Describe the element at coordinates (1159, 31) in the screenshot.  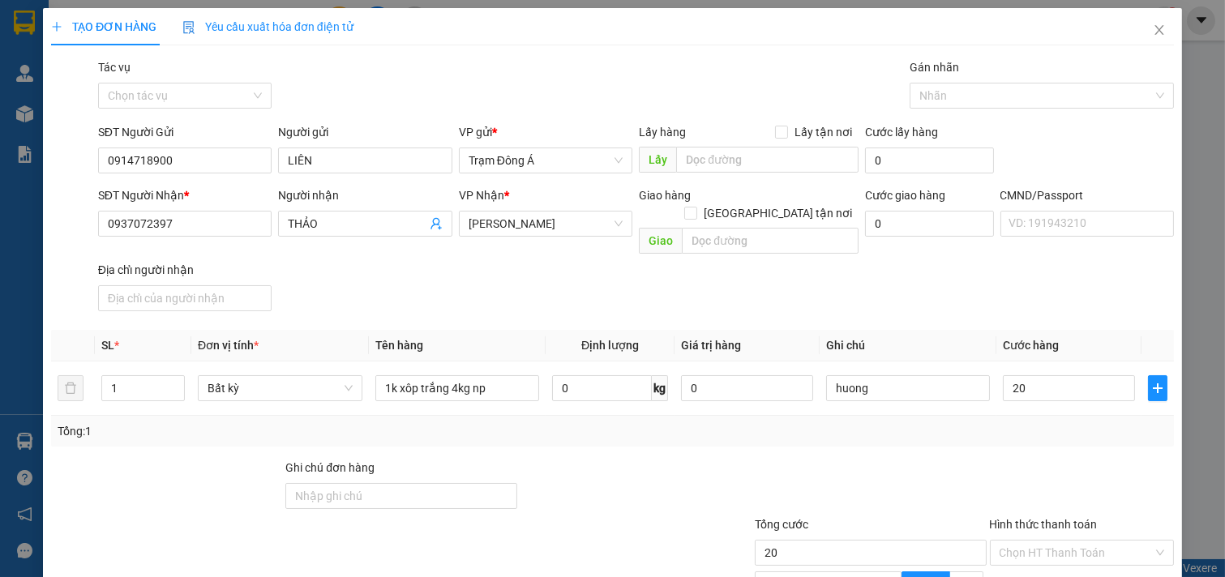
I see `button: Close` at that location.